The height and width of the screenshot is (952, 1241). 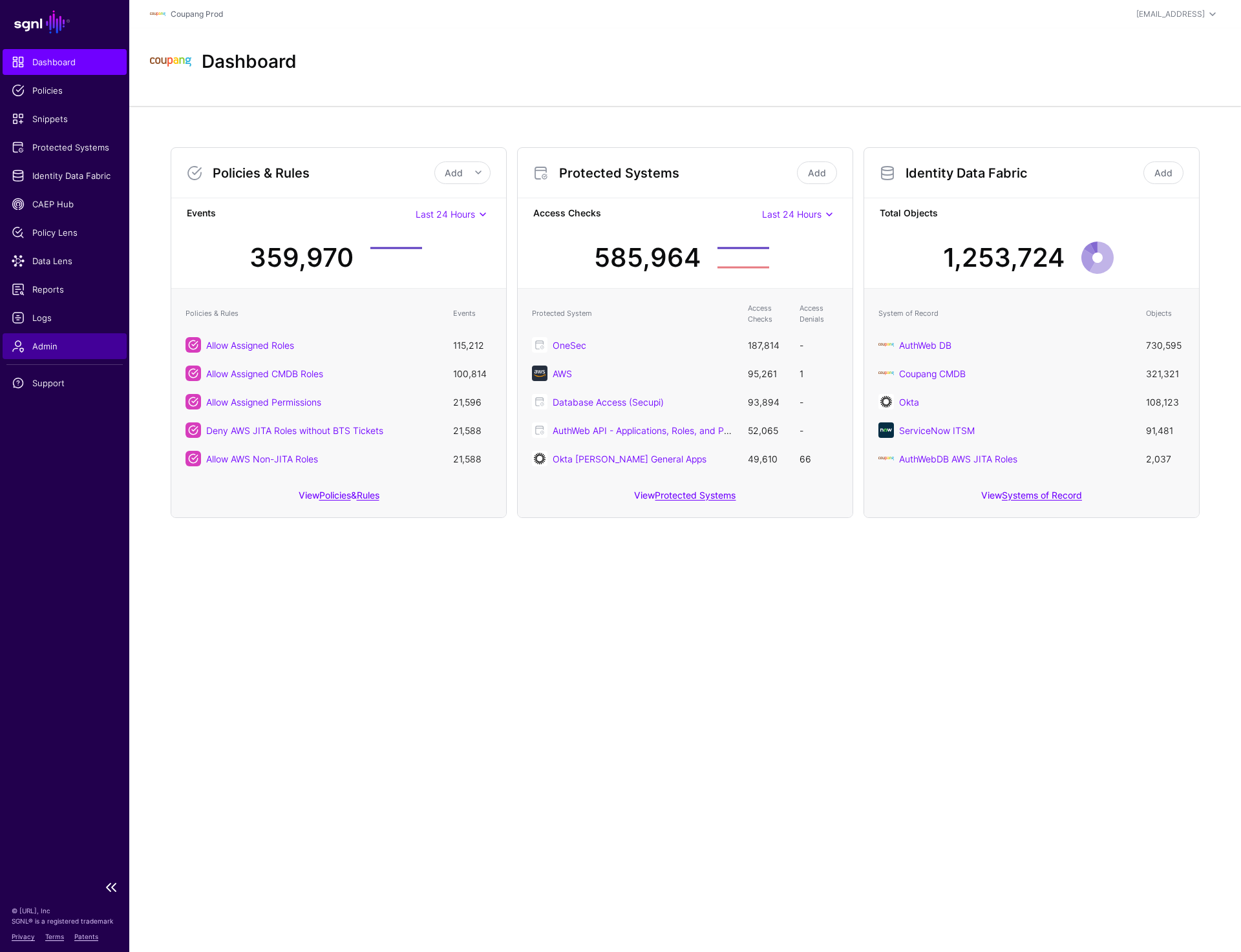 I want to click on th: Access Denials, so click(x=819, y=314).